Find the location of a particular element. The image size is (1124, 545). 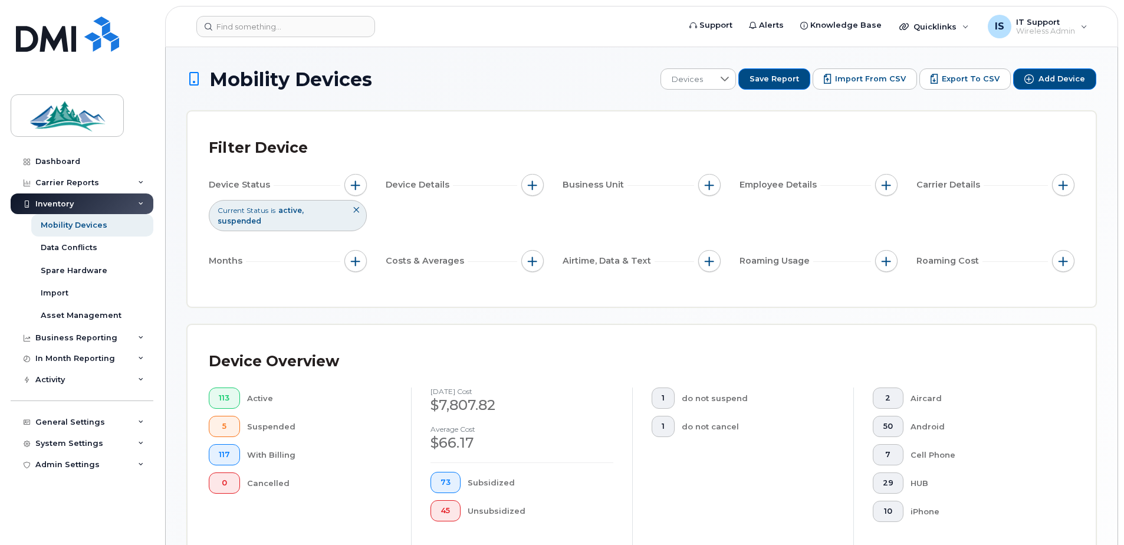

span: Current Status is located at coordinates (243, 210).